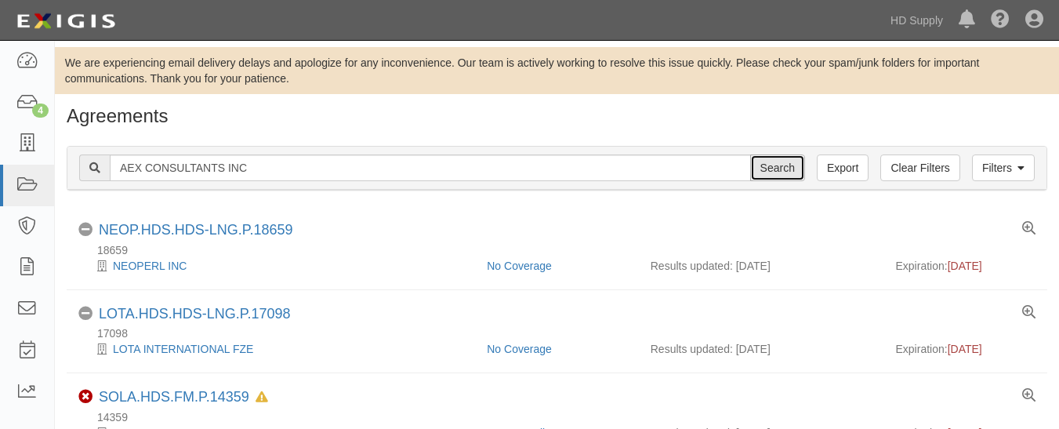 Image resolution: width=1059 pixels, height=429 pixels. I want to click on div: We are experiencing email delivery delays and apologize for any inconvenience. Our team is active..., so click(557, 71).